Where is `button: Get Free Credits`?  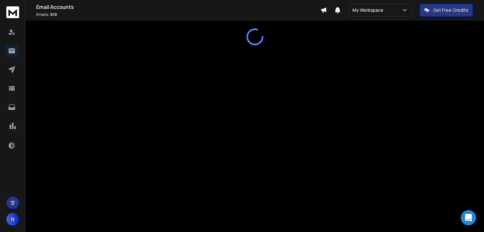 button: Get Free Credits is located at coordinates (446, 10).